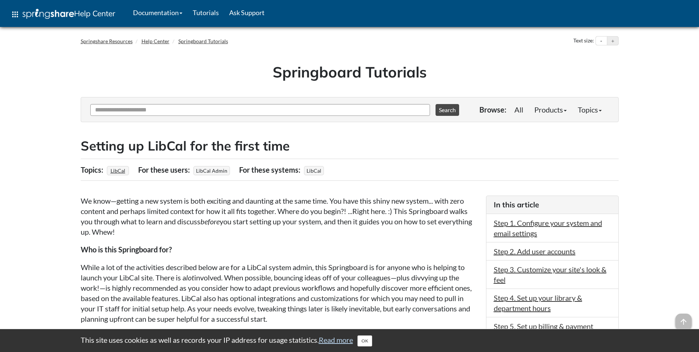 The height and width of the screenshot is (352, 699). What do you see at coordinates (63, 14) in the screenshot?
I see `a: apps Help Center` at bounding box center [63, 14].